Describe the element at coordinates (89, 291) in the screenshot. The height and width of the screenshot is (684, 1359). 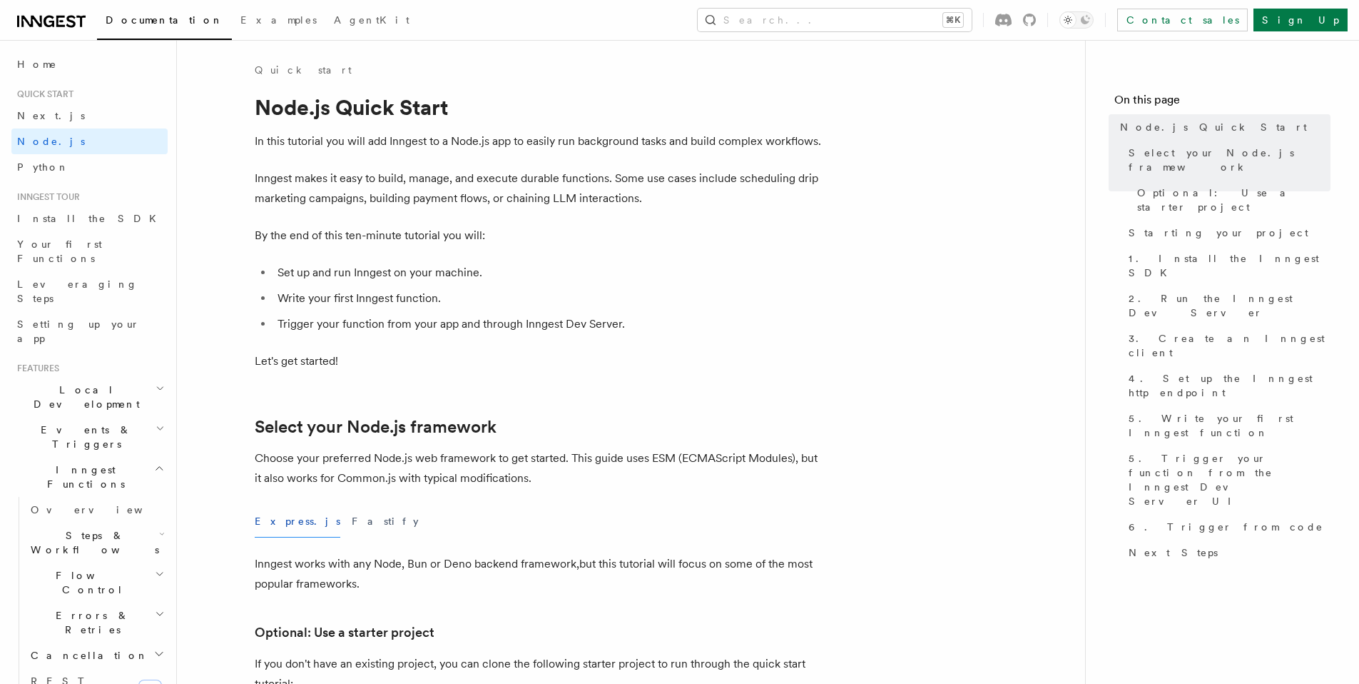
I see `a: Leveraging Steps` at that location.